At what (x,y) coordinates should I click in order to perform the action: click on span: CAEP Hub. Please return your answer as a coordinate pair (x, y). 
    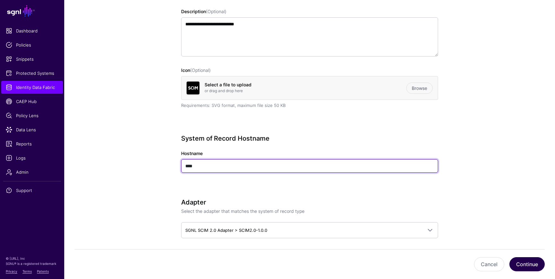
    Looking at the image, I should click on (32, 102).